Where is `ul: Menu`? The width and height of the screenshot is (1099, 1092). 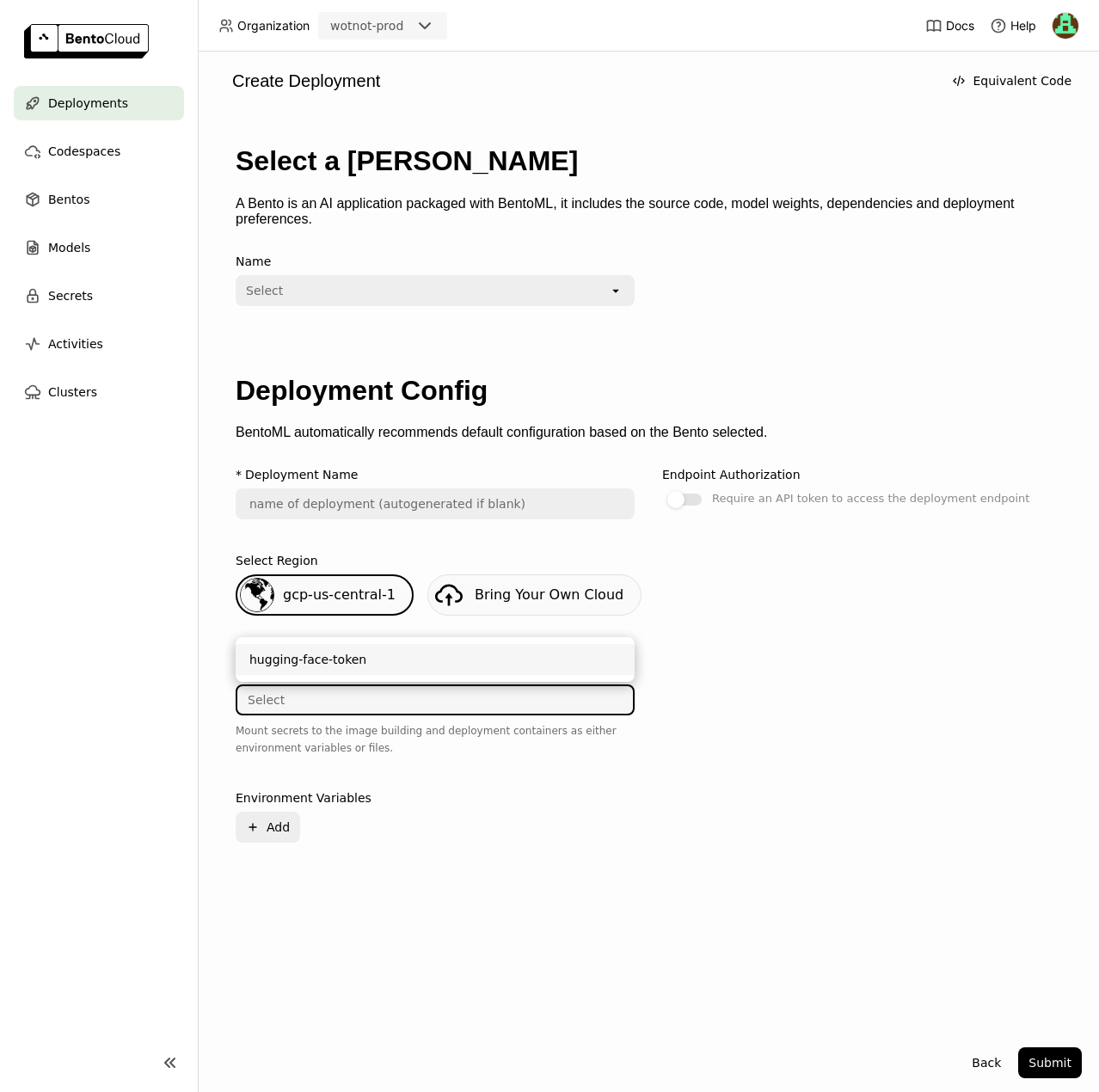 ul: Menu is located at coordinates (436, 659).